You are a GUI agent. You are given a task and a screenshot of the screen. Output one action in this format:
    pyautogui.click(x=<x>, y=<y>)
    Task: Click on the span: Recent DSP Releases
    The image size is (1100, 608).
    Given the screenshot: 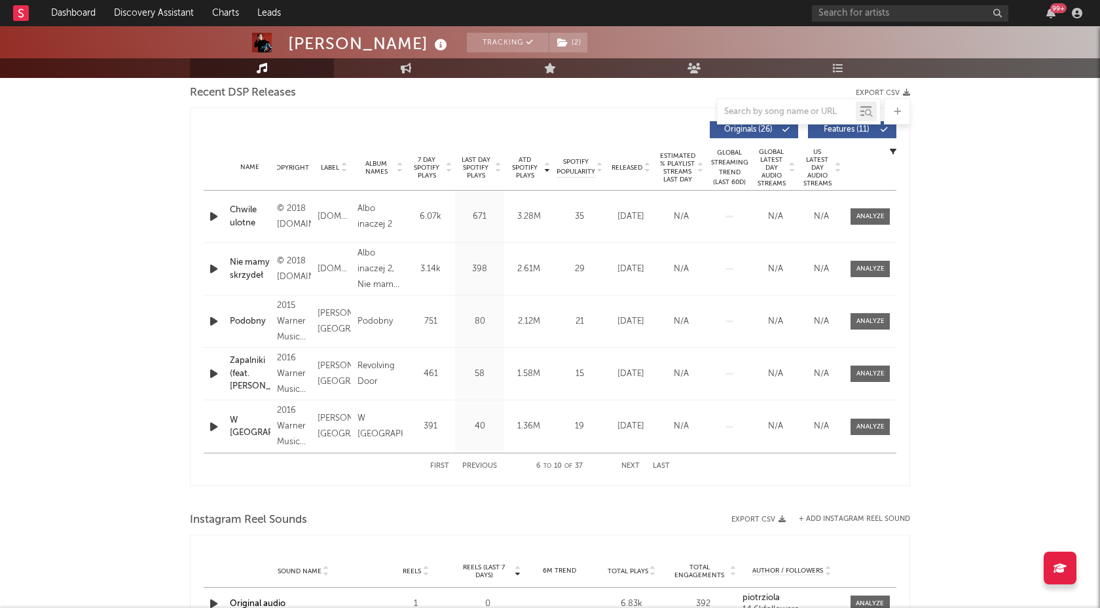 What is the action you would take?
    pyautogui.click(x=243, y=93)
    